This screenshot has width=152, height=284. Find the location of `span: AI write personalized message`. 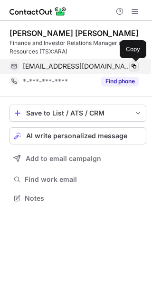

span: AI write personalized message is located at coordinates (76, 136).